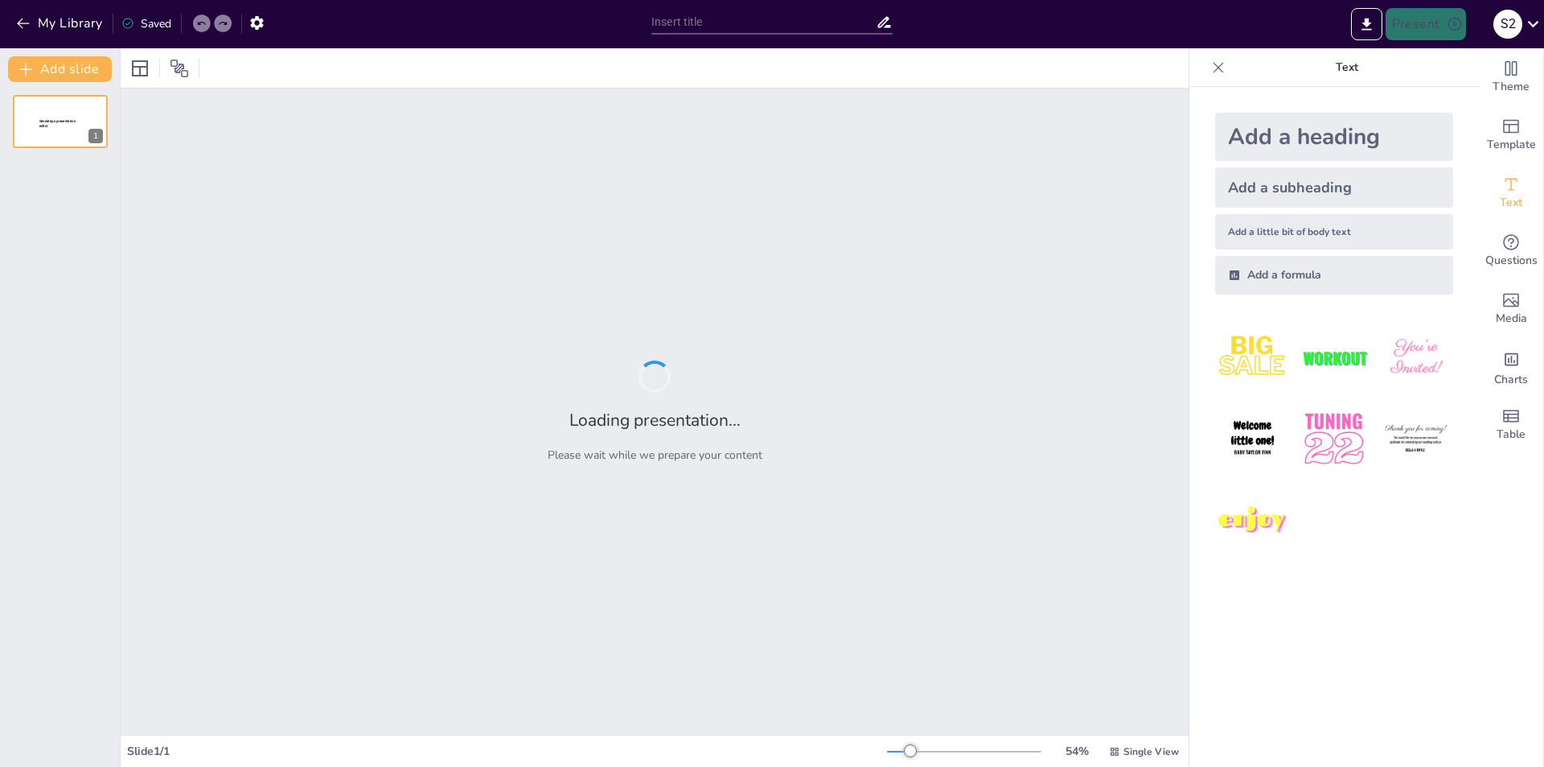 The height and width of the screenshot is (767, 1544). I want to click on p: Text, so click(1347, 68).